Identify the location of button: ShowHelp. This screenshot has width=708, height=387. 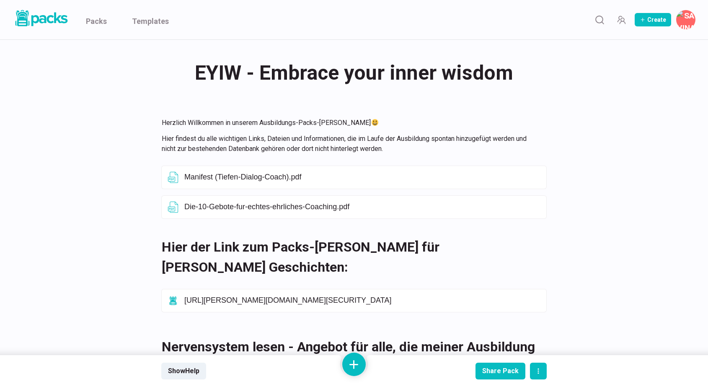
(183, 371).